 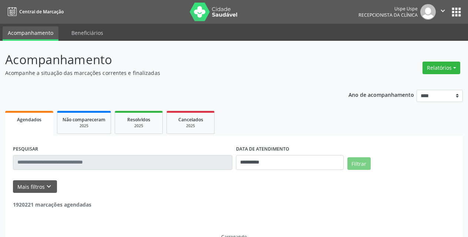 I want to click on div: Uspe Uspe, so click(x=388, y=9).